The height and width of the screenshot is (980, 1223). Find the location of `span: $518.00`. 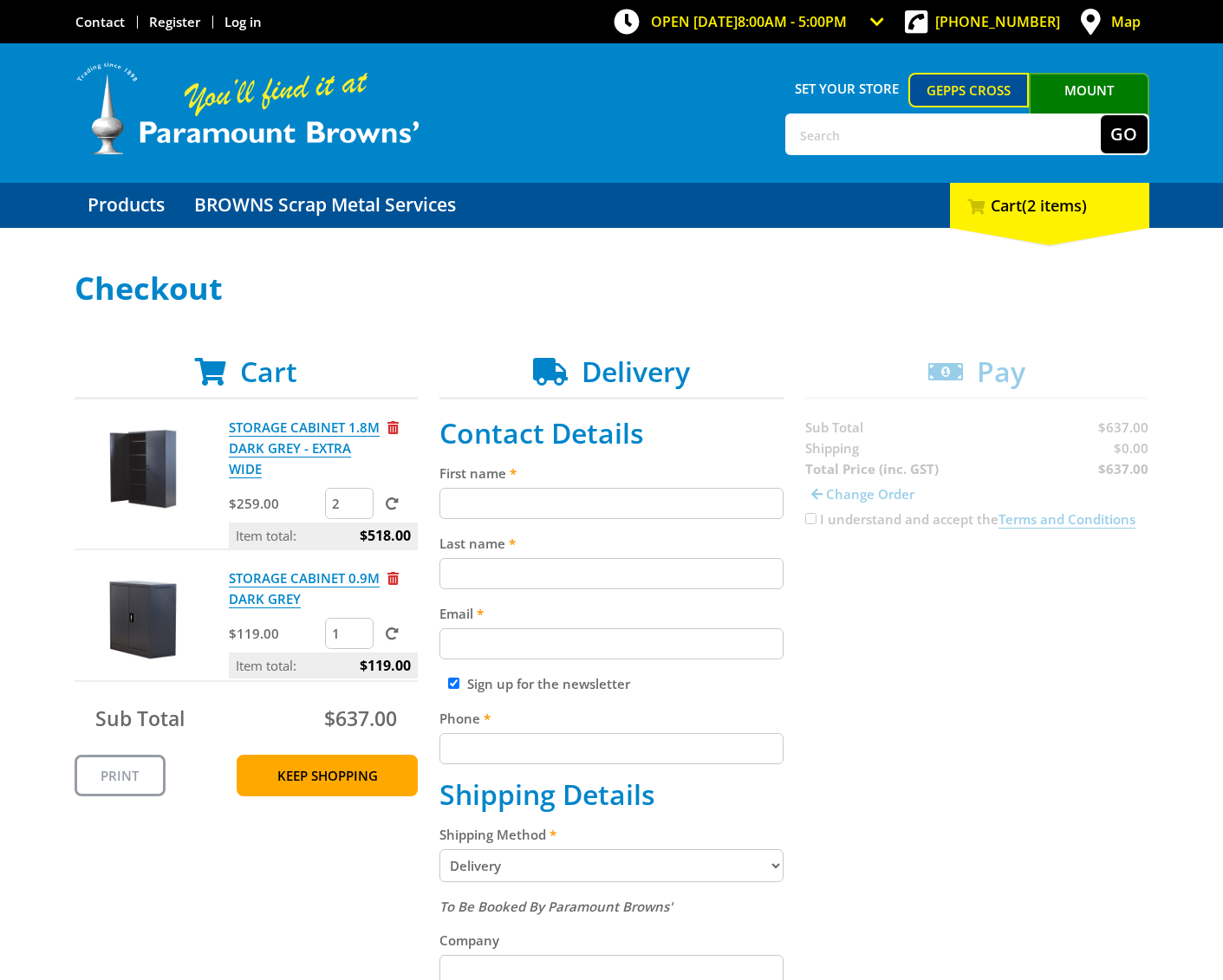

span: $518.00 is located at coordinates (385, 536).